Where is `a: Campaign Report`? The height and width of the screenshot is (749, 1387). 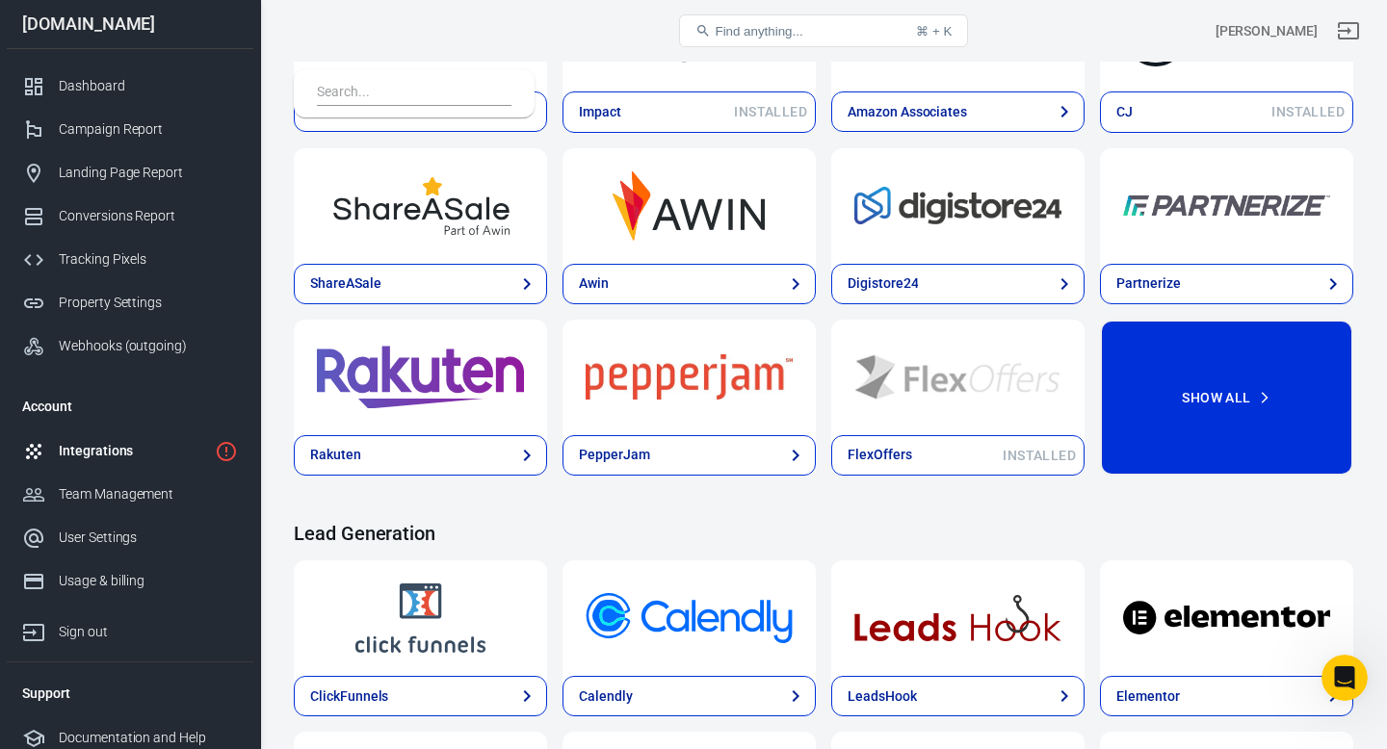
a: Campaign Report is located at coordinates (130, 129).